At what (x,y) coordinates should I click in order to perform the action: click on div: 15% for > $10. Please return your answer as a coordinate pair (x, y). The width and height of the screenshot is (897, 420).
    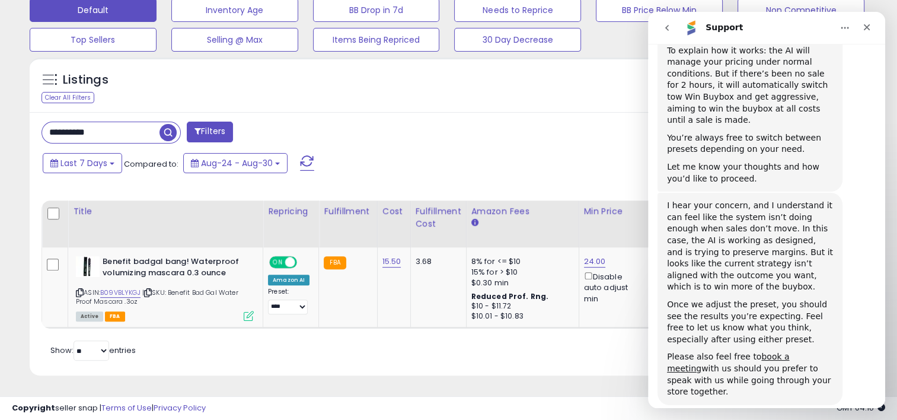
    Looking at the image, I should click on (520, 272).